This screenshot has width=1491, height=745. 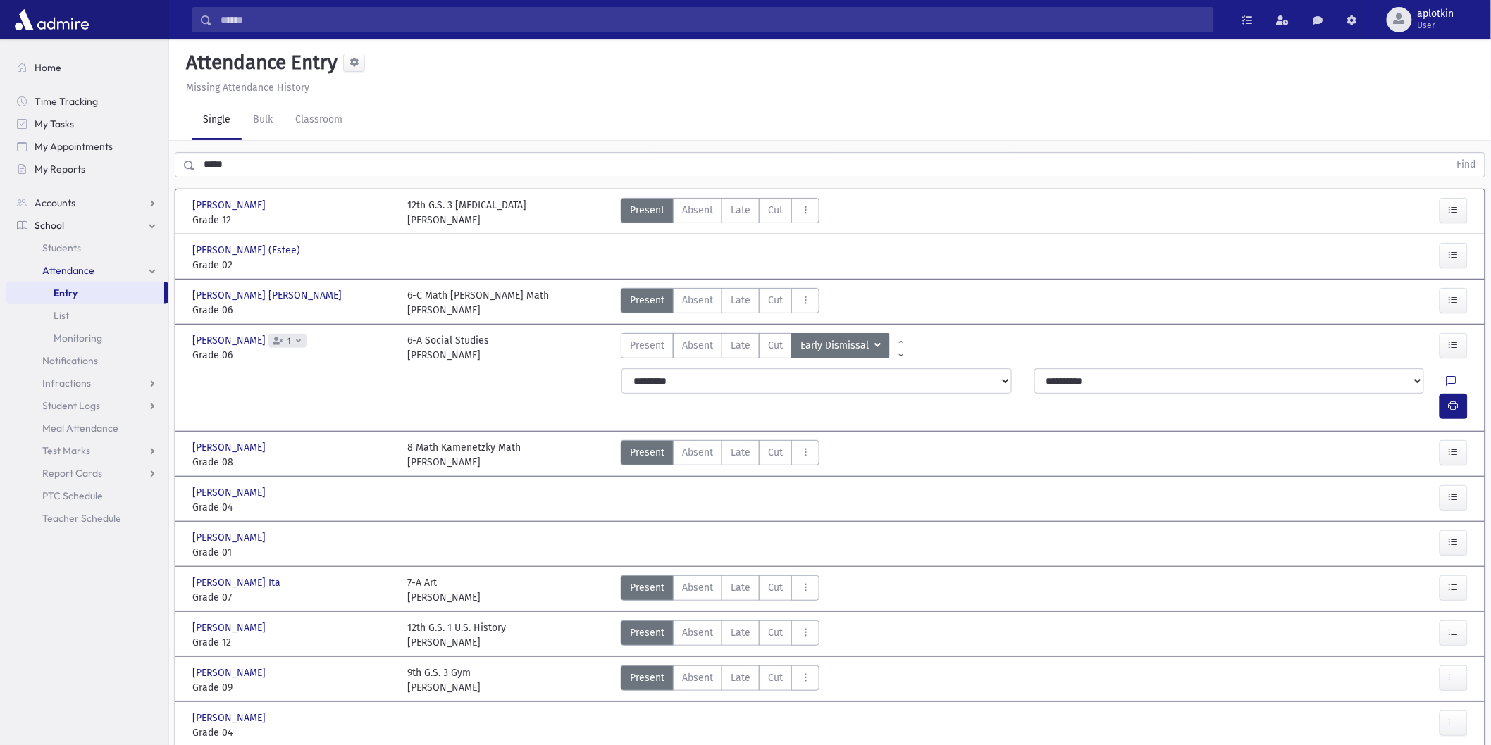 What do you see at coordinates (292, 265) in the screenshot?
I see `span: Grade 02` at bounding box center [292, 265].